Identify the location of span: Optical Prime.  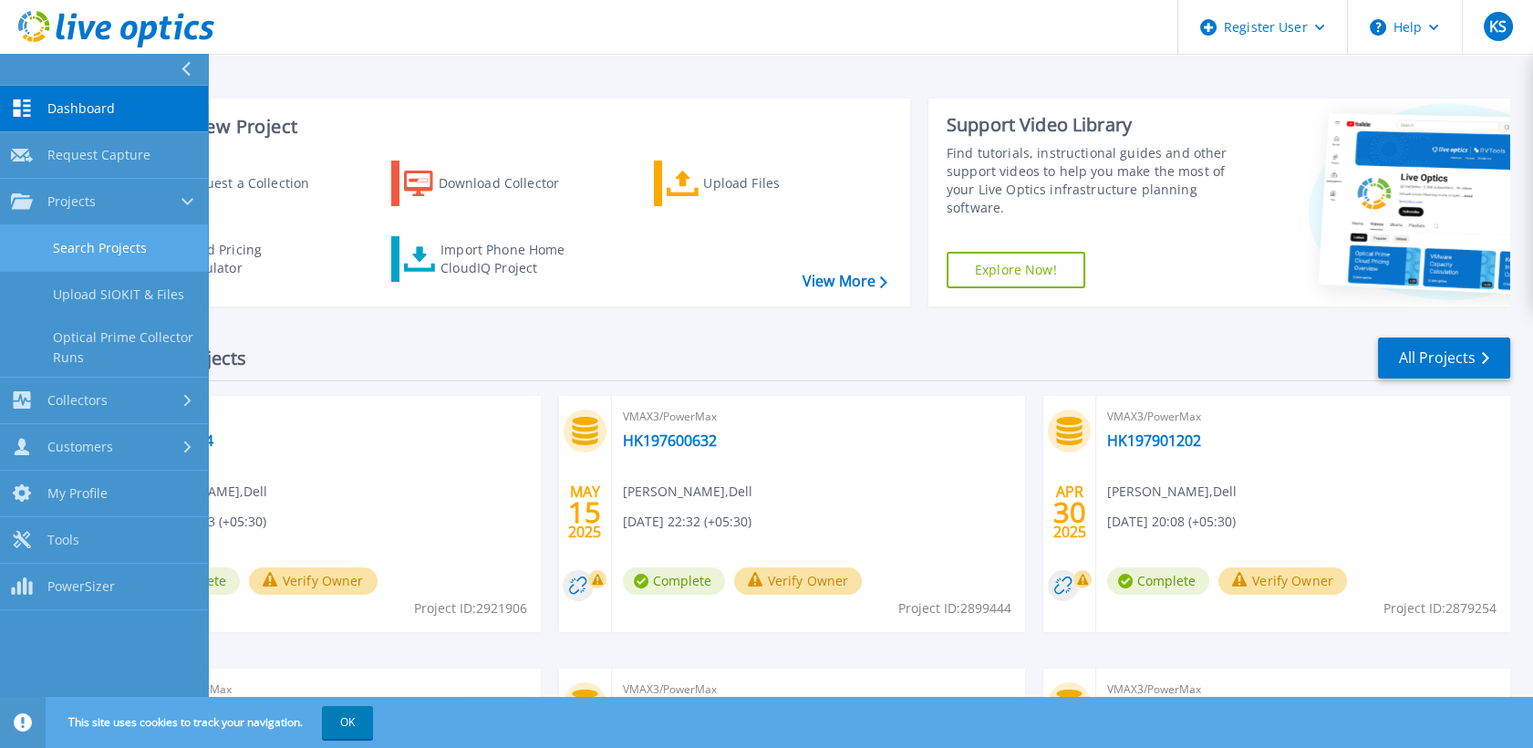
(334, 417).